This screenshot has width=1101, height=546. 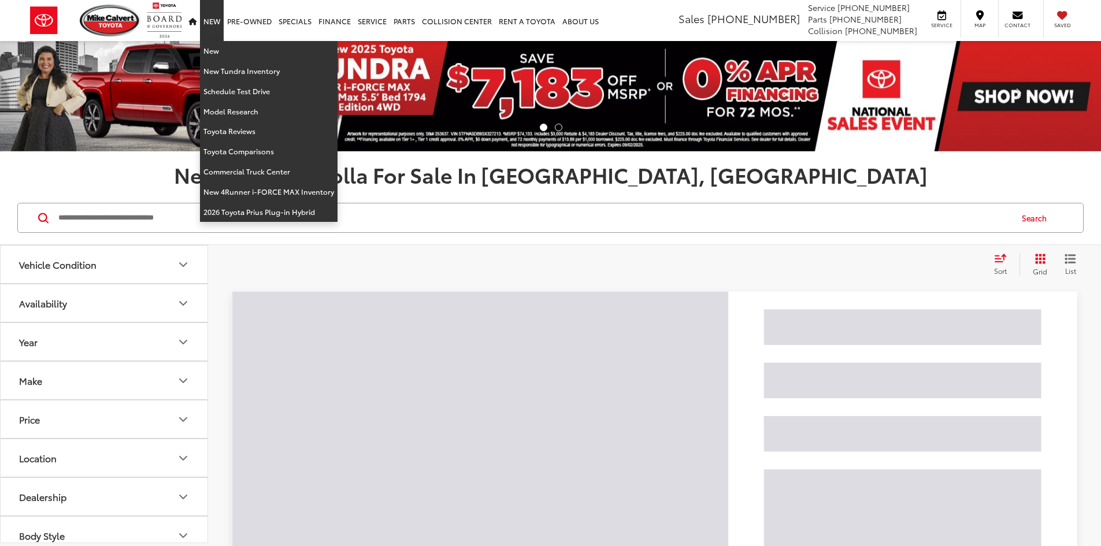 What do you see at coordinates (1070, 265) in the screenshot?
I see `button: List View` at bounding box center [1070, 265].